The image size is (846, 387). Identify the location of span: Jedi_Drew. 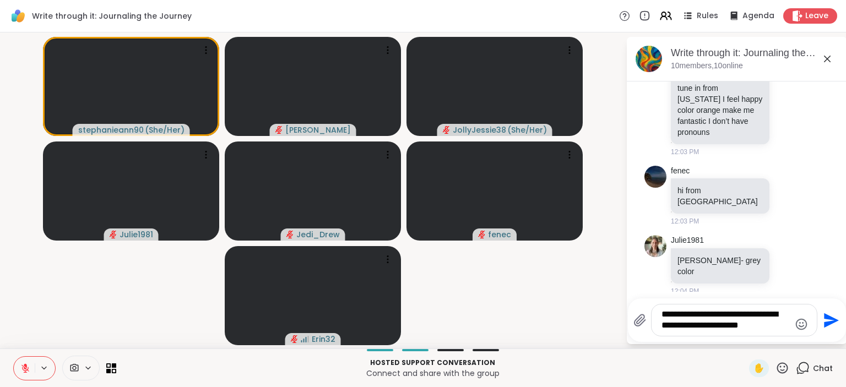
(318, 235).